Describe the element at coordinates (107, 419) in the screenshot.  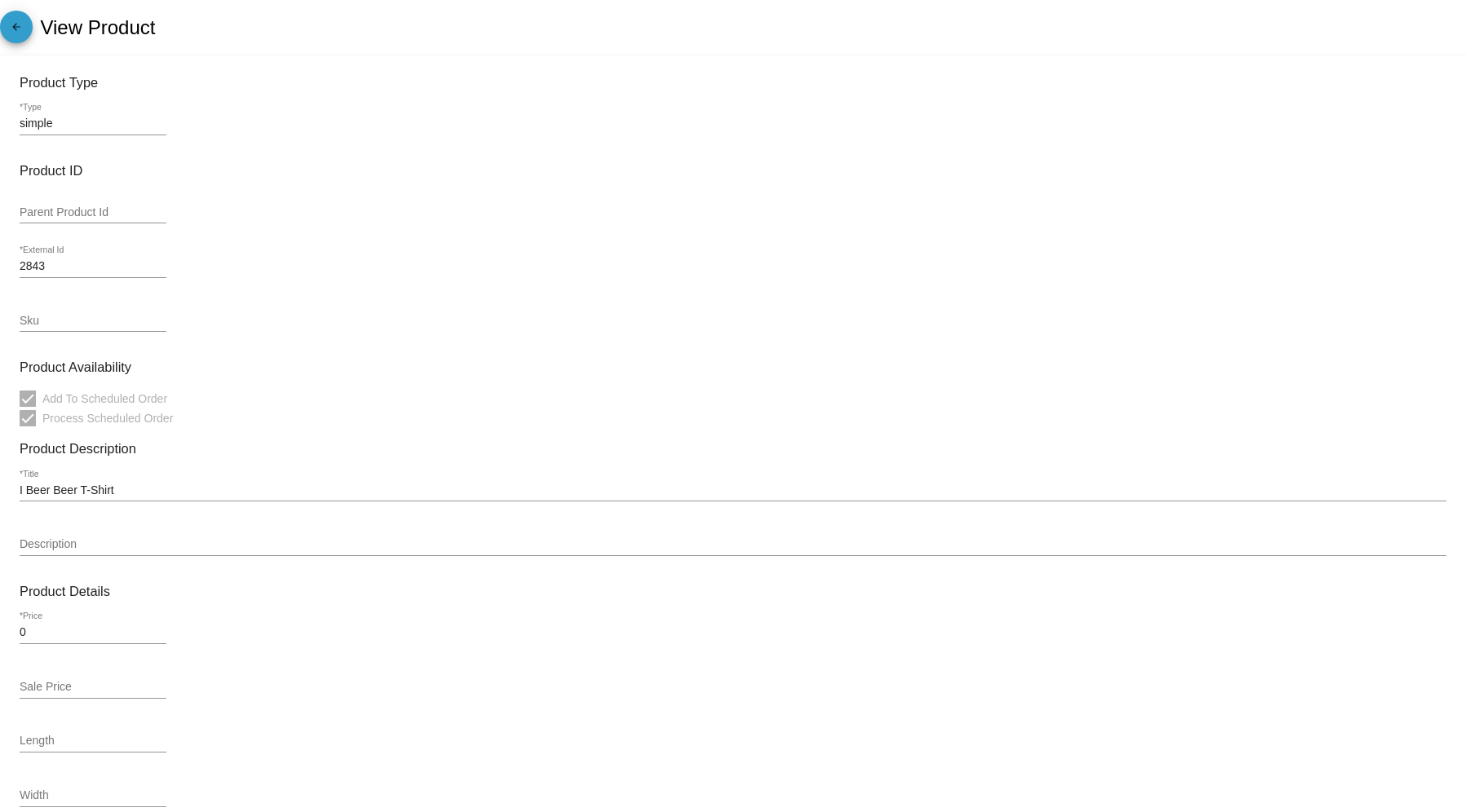
I see `span: Process Scheduled Order` at that location.